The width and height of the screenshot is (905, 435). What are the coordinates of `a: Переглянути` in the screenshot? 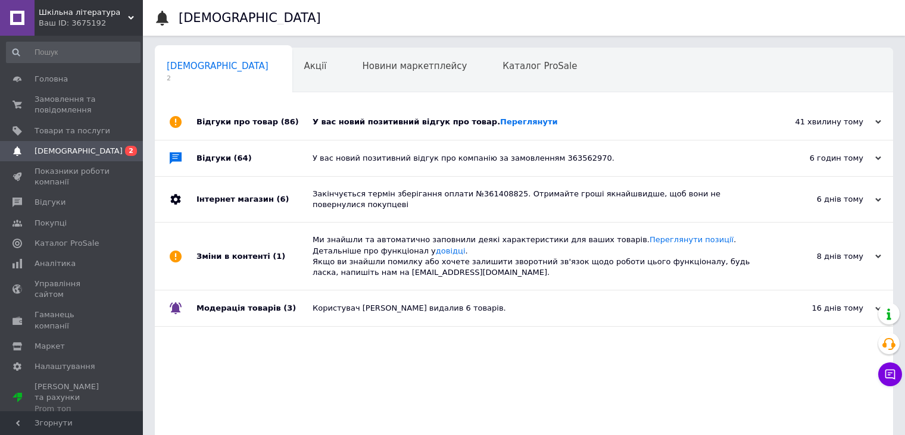 It's located at (529, 121).